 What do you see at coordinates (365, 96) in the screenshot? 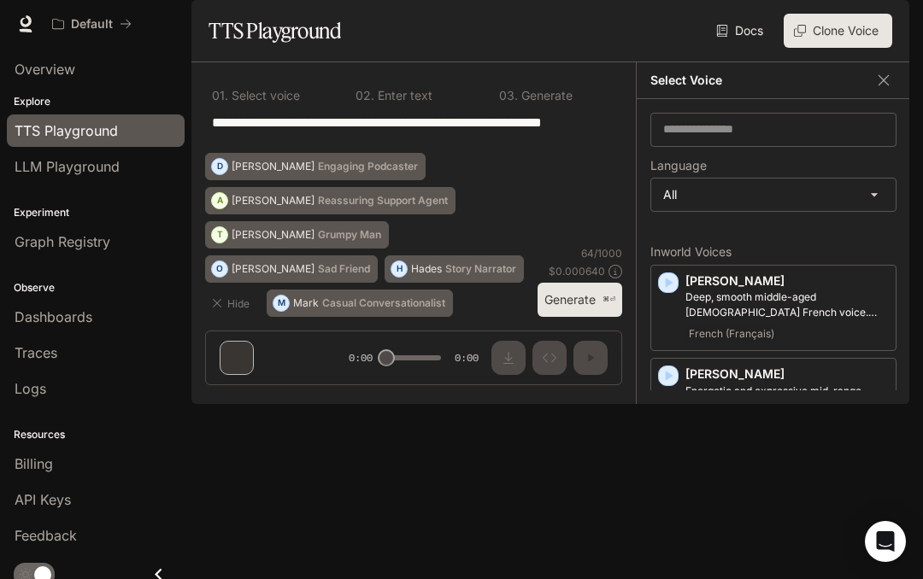
I see `p: 0 2 .` at bounding box center [365, 96].